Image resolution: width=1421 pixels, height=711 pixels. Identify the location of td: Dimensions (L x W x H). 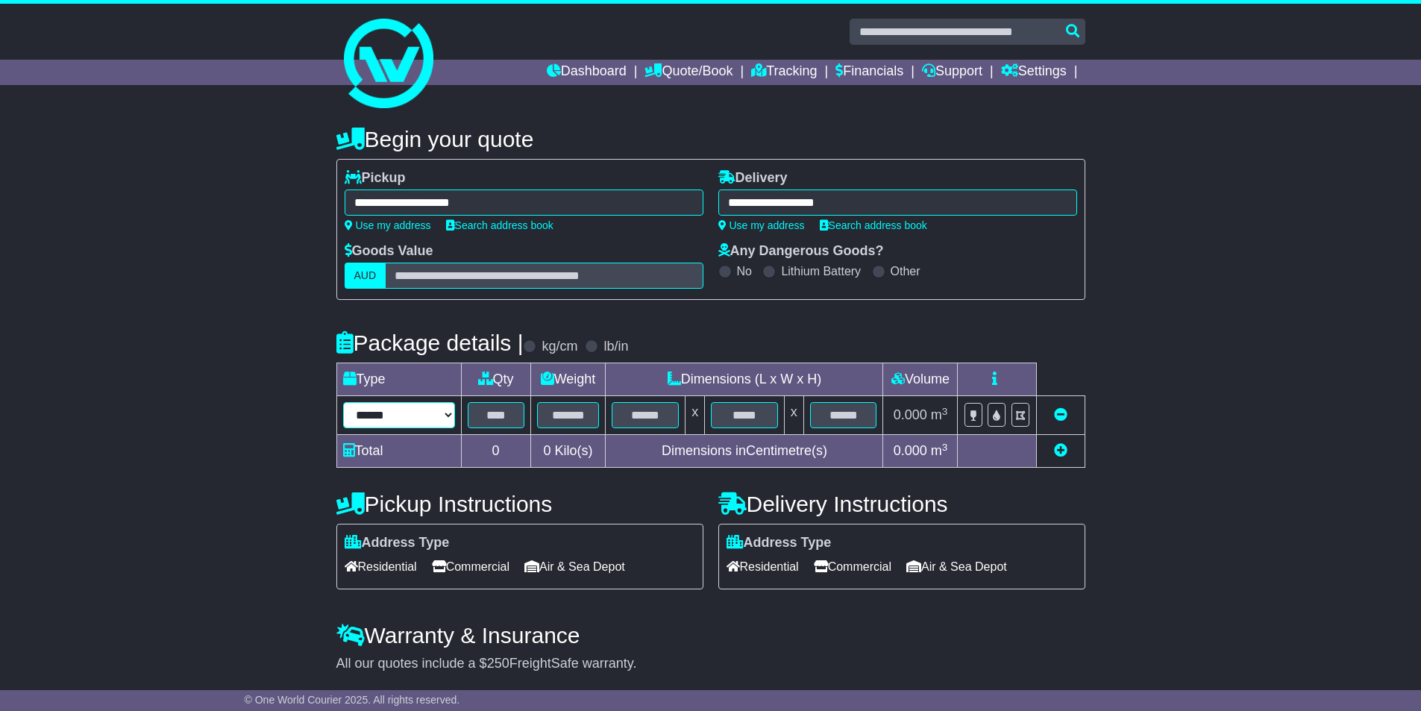
(745, 380).